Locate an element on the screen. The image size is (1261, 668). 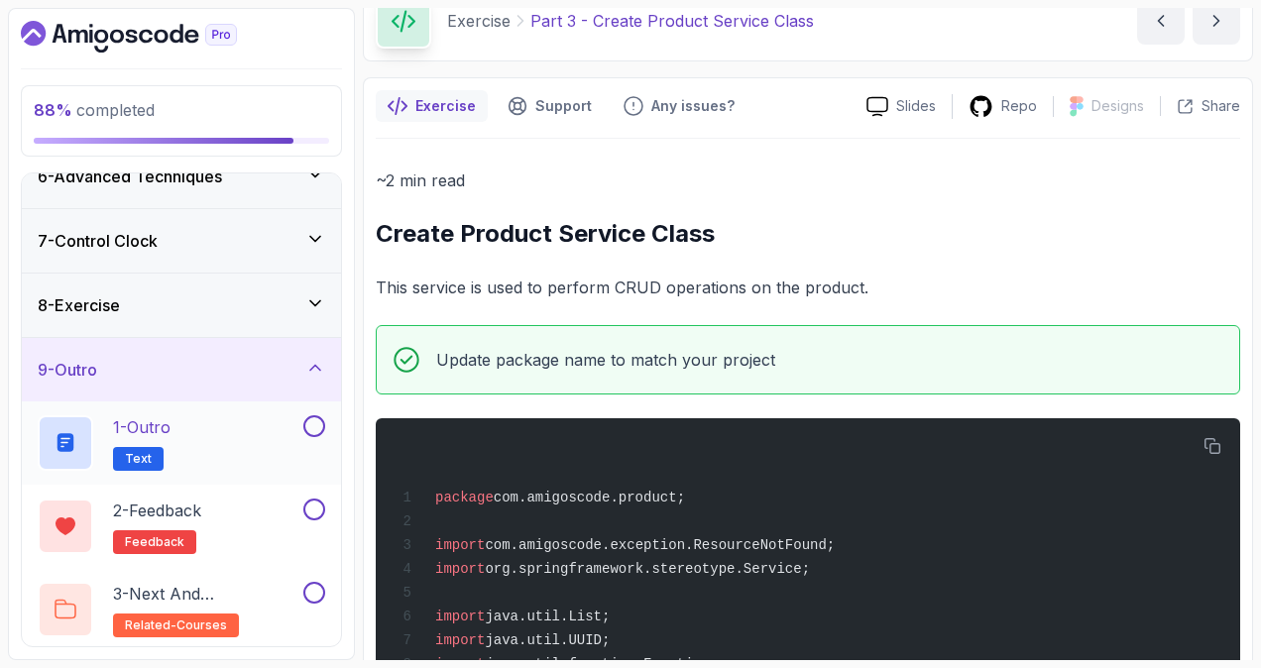
a: Slides is located at coordinates (901, 106).